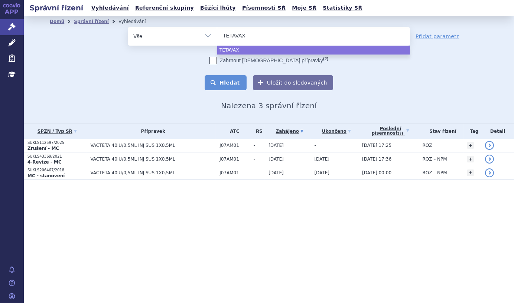 Image resolution: width=514 pixels, height=303 pixels. Describe the element at coordinates (390, 131) in the screenshot. I see `a: Poslednípísemnost(?)` at that location.